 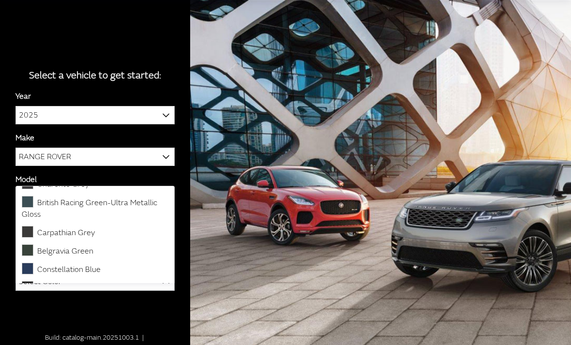 What do you see at coordinates (95, 115) in the screenshot?
I see `span: 2025` at bounding box center [95, 115].